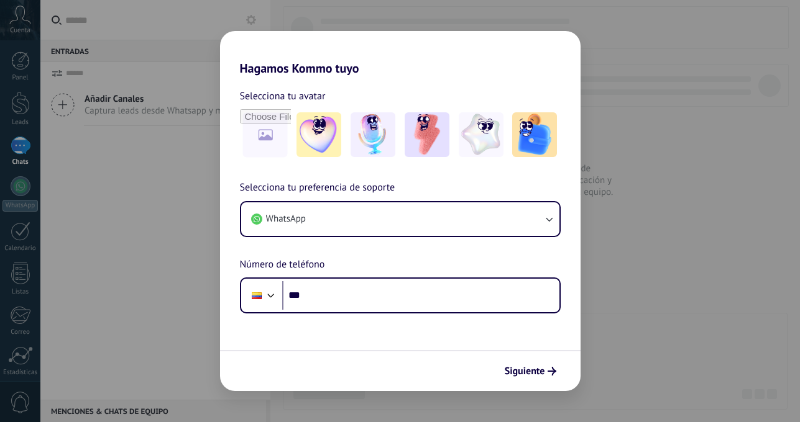 This screenshot has width=800, height=422. I want to click on button: Siguiente, so click(530, 372).